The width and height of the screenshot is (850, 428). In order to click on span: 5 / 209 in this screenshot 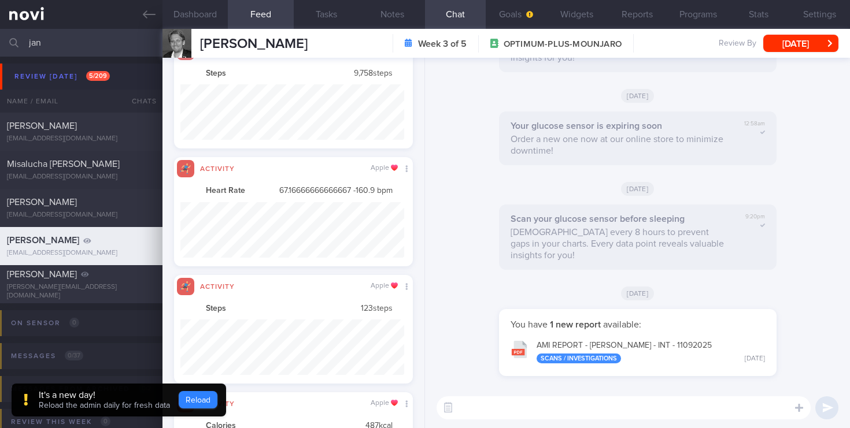, I will do `click(98, 76)`.